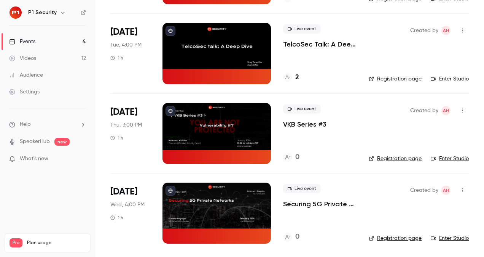 Image resolution: width=484 pixels, height=257 pixels. Describe the element at coordinates (34, 158) in the screenshot. I see `span: What's new` at that location.